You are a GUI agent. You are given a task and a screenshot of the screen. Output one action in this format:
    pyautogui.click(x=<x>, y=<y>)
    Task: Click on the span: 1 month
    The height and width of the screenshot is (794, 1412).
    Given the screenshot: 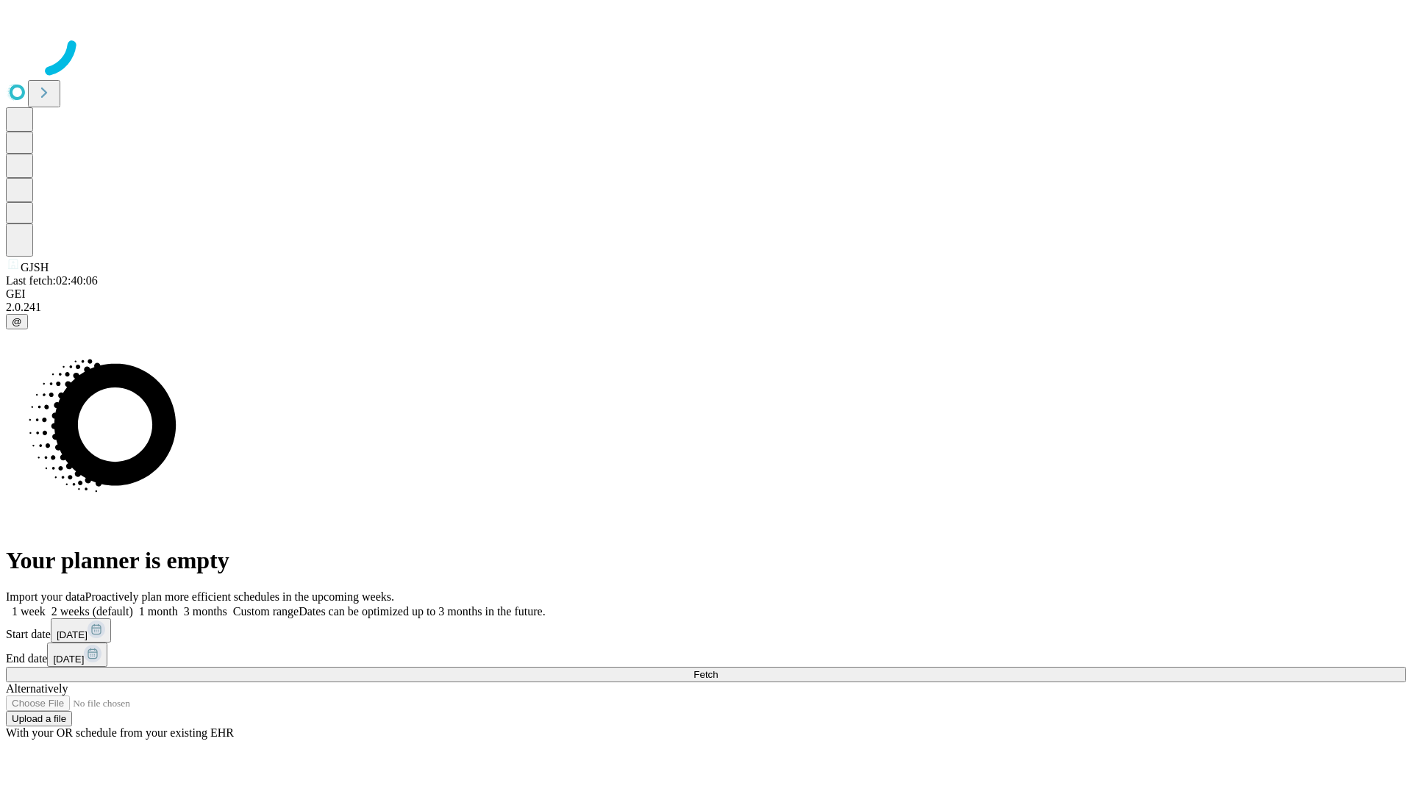 What is the action you would take?
    pyautogui.click(x=158, y=611)
    